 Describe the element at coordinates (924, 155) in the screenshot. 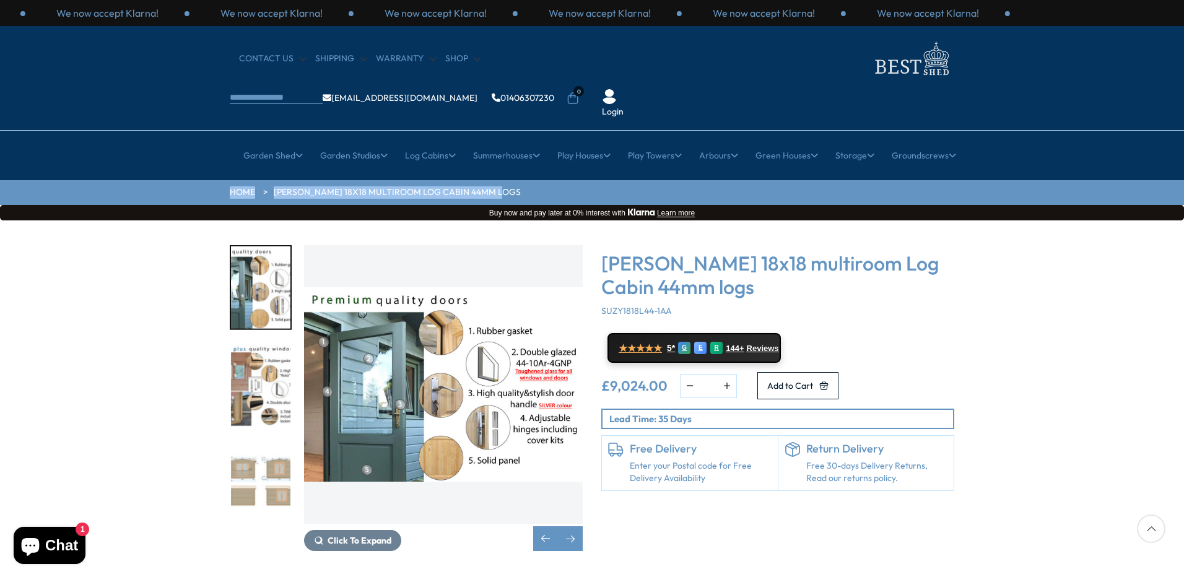

I see `a: Groundscrews` at that location.